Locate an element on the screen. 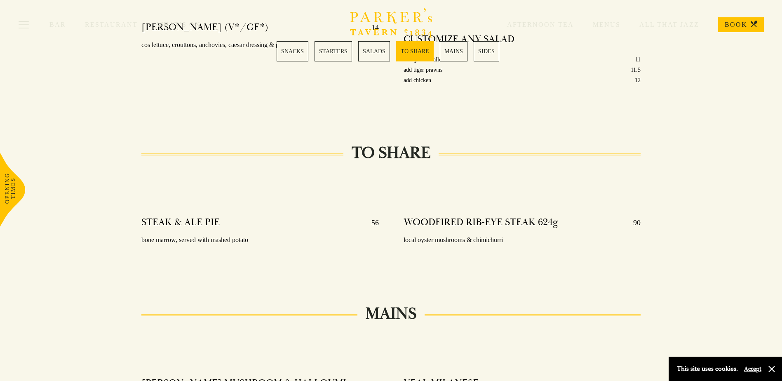  p: local oyster mushrooms & chimichurri is located at coordinates (522, 240).